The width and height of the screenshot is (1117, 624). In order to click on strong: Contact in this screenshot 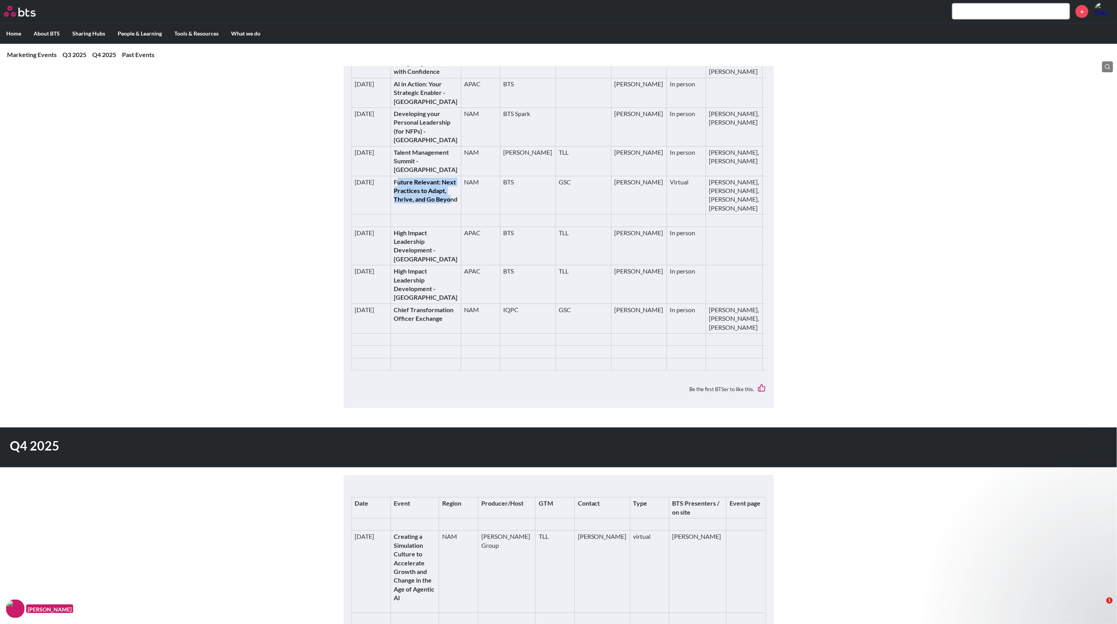, I will do `click(589, 503)`.